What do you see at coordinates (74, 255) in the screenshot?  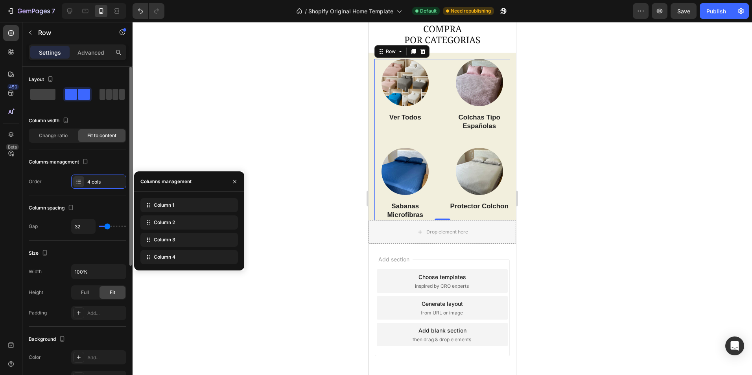 I see `div: Choose templates` at bounding box center [74, 255].